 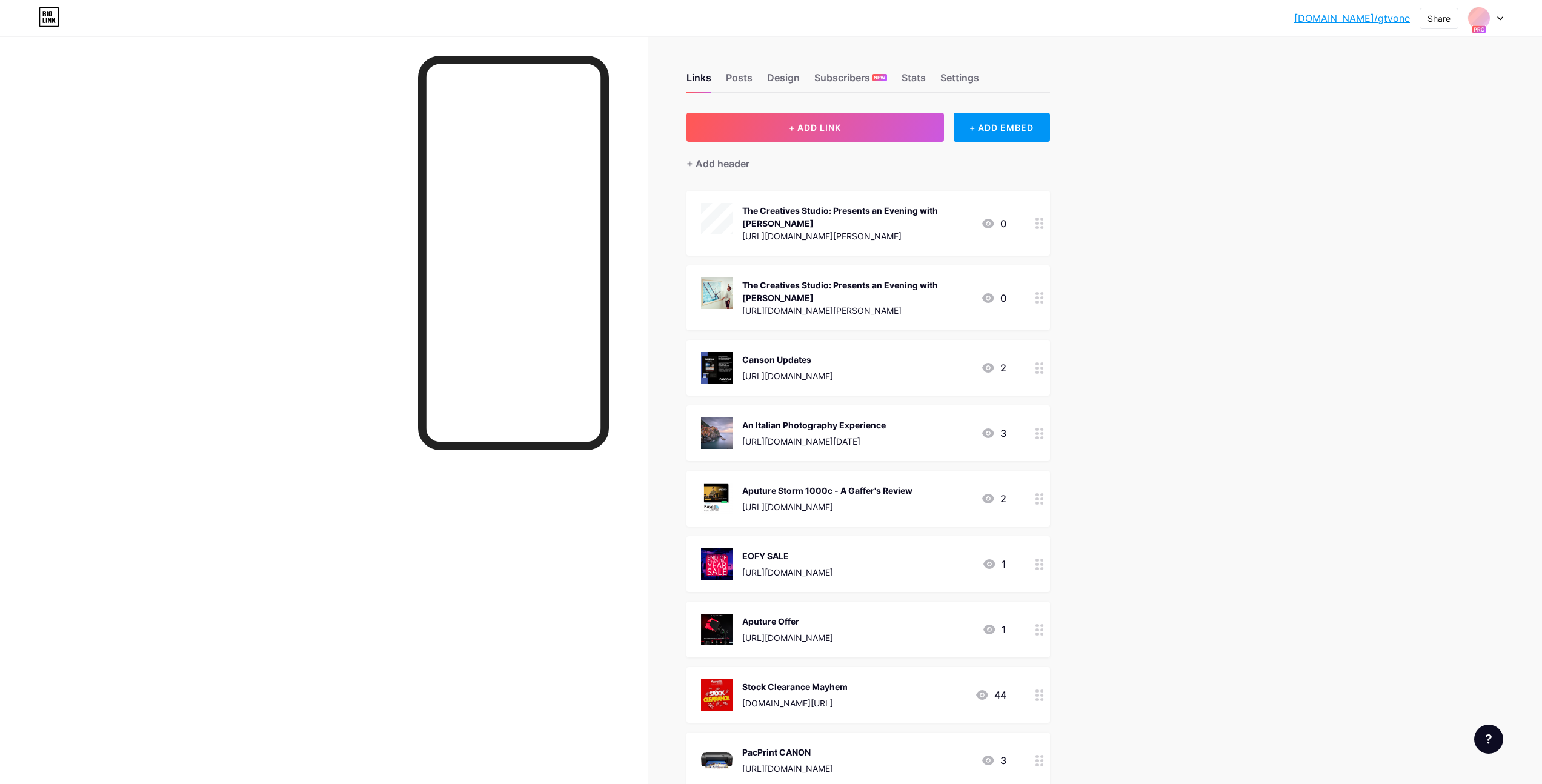 I want to click on div: Links, so click(x=698, y=81).